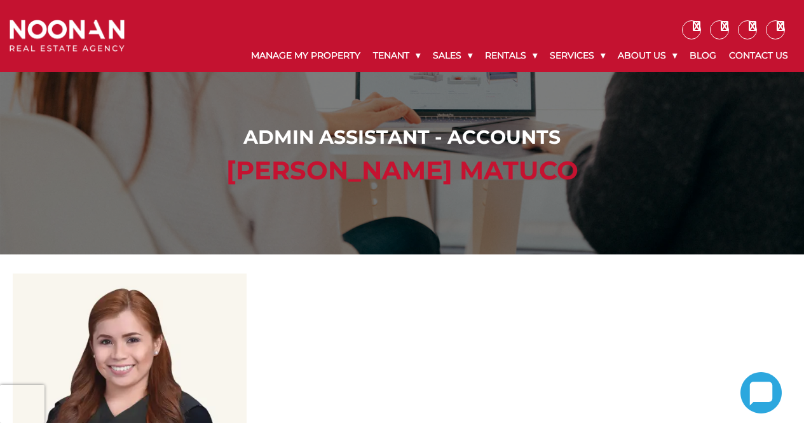 The image size is (804, 423). I want to click on a: Manage My Property, so click(306, 55).